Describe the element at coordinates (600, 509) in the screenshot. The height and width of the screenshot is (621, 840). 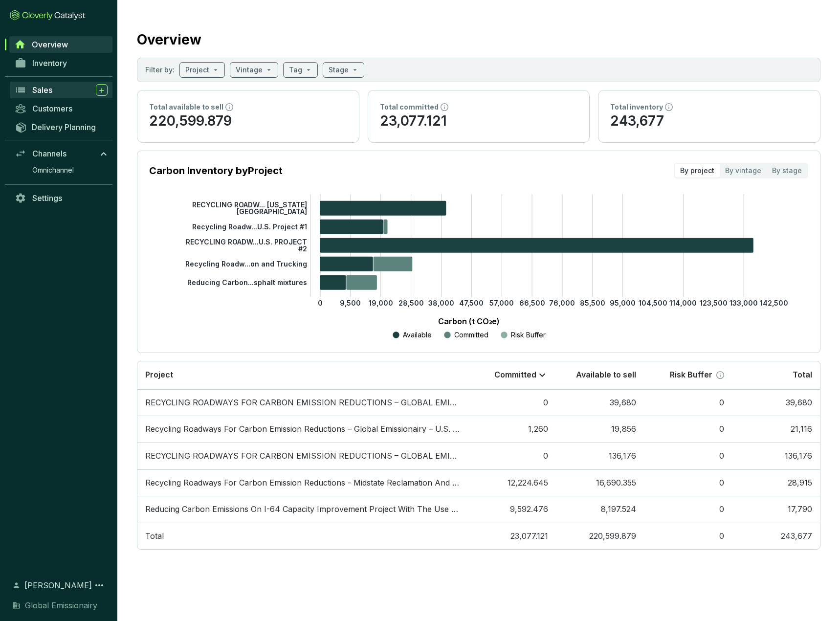
I see `td: 8,197.524` at that location.